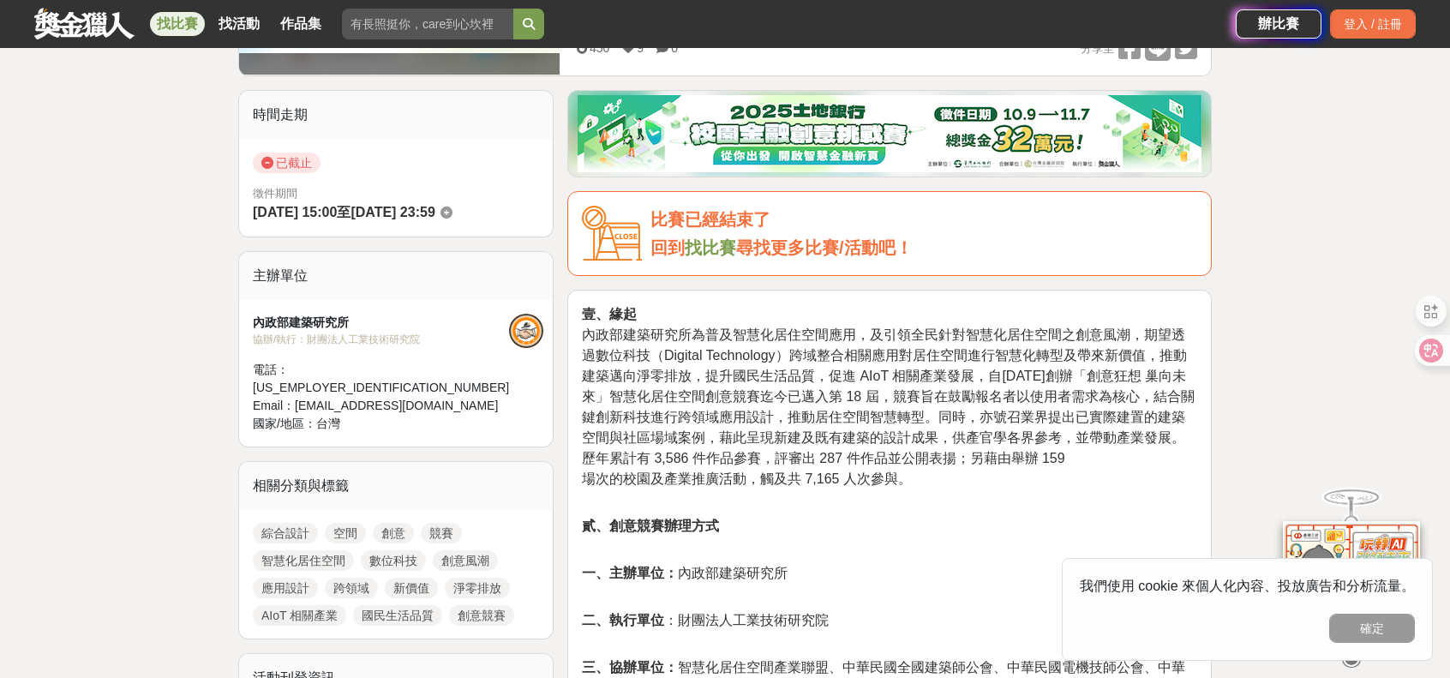 The width and height of the screenshot is (1450, 678). I want to click on strong: 壹、緣起, so click(609, 314).